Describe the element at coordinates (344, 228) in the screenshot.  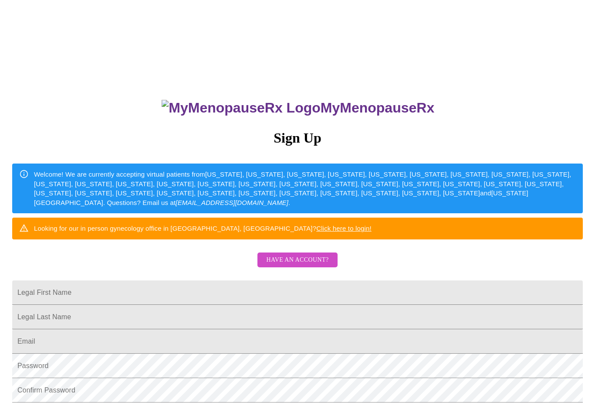
I see `a: Click here to login!` at that location.